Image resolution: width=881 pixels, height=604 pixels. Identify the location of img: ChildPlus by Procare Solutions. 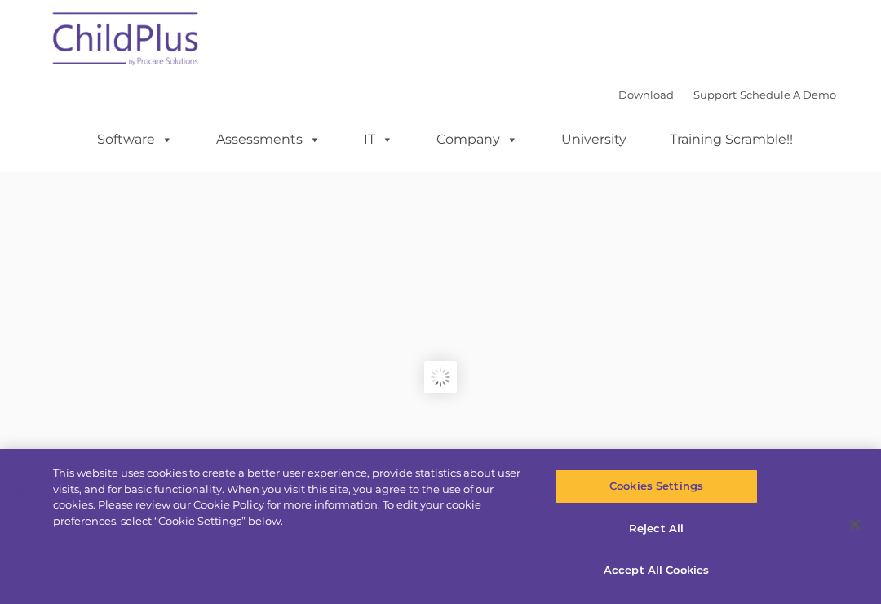
(126, 42).